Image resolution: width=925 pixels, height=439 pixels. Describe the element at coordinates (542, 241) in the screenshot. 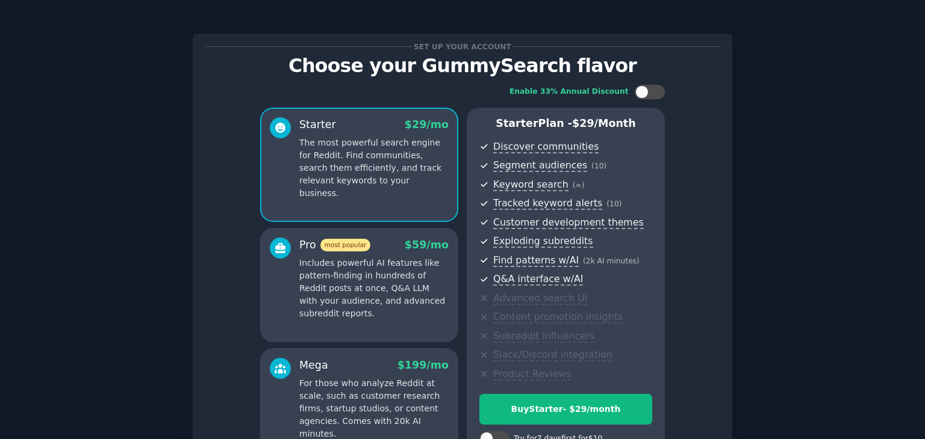

I see `span: Exploding subreddits` at that location.